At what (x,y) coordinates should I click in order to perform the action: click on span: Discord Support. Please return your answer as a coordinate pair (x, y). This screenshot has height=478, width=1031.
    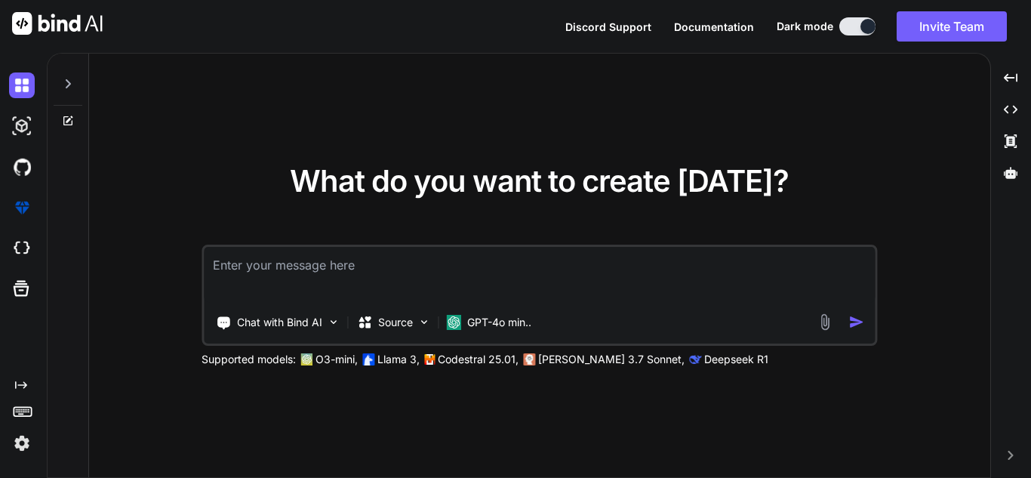
    Looking at the image, I should click on (608, 26).